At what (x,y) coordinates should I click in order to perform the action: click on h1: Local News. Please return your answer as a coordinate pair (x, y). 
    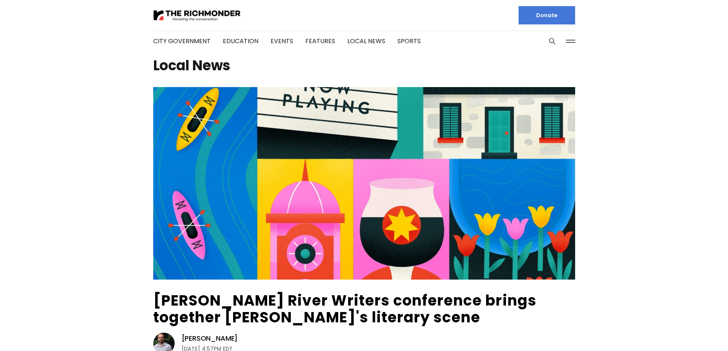
    Looking at the image, I should click on (364, 66).